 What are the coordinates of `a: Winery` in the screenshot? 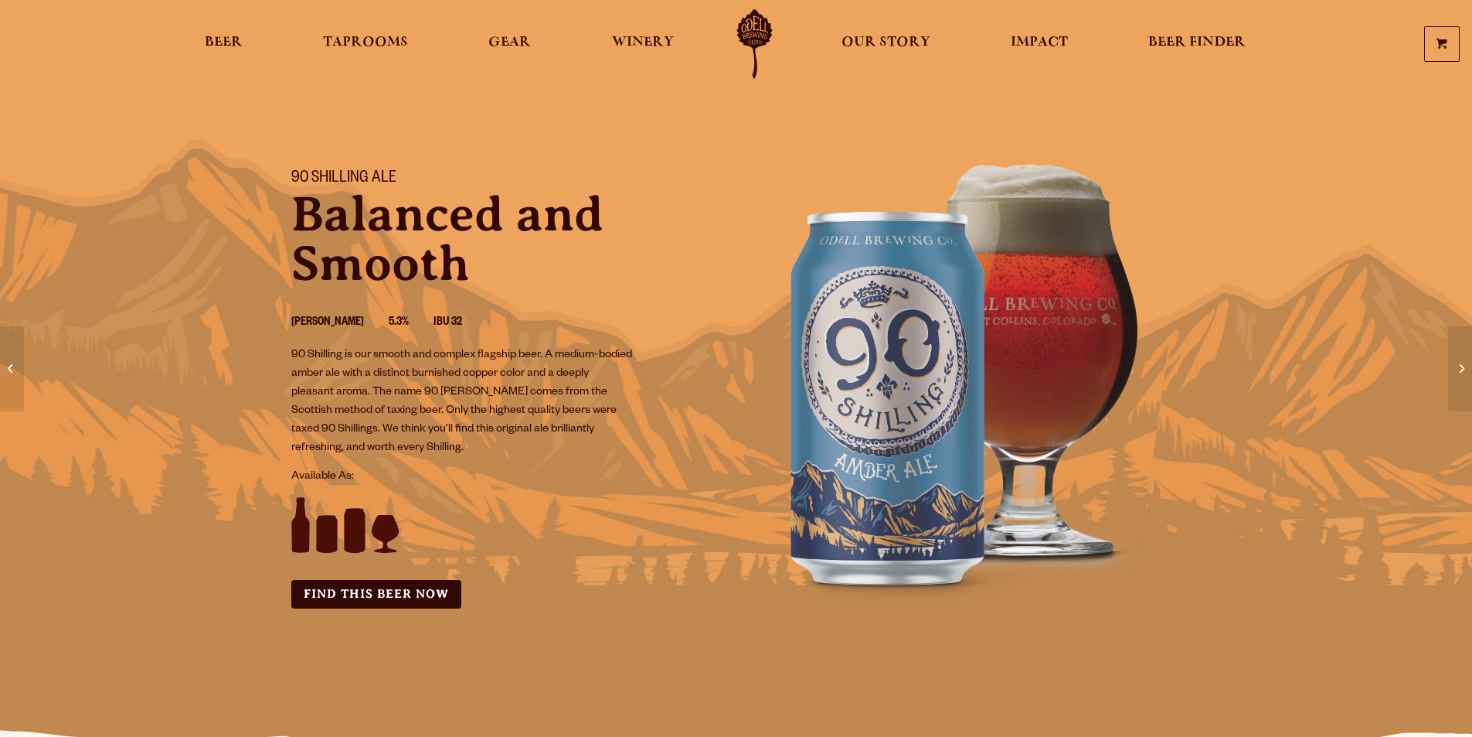 It's located at (643, 44).